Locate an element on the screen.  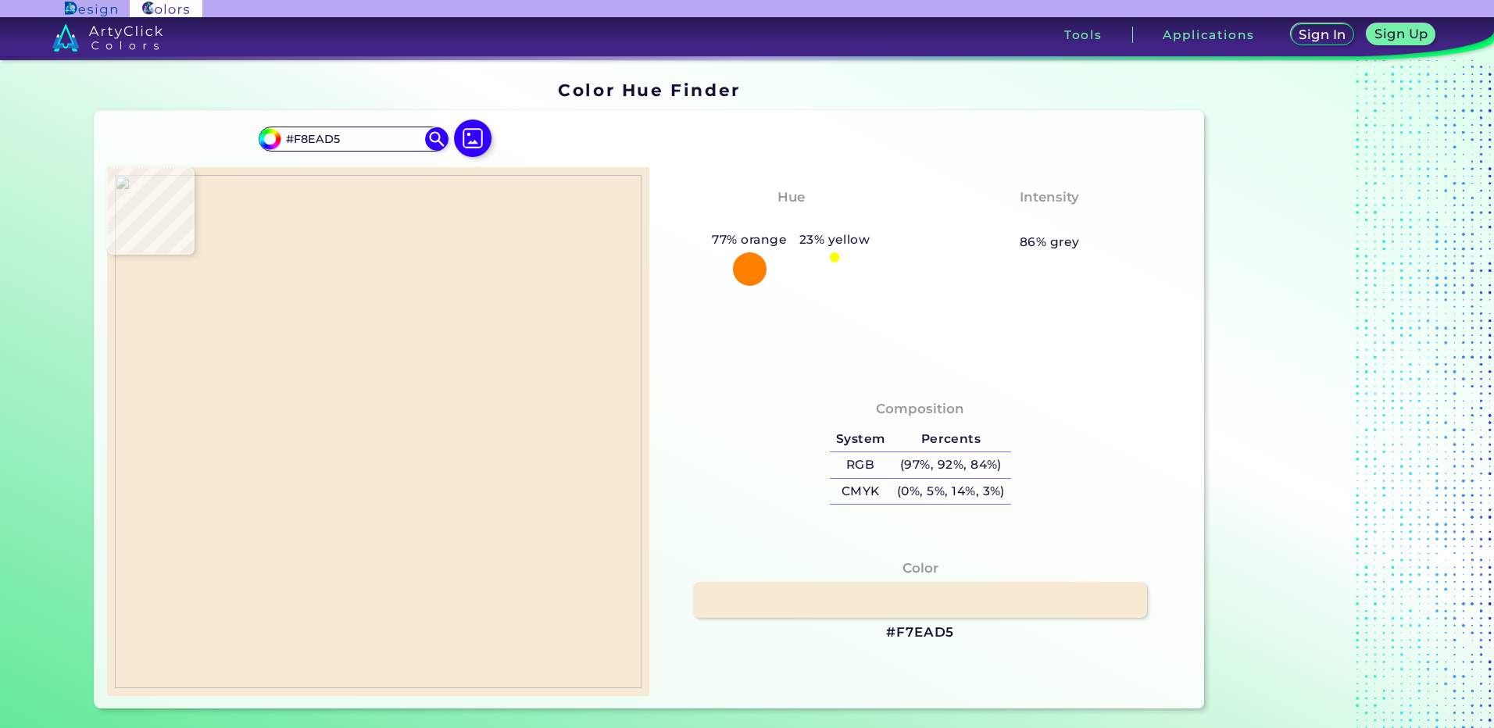
h5: 23% yellow is located at coordinates (834, 240).